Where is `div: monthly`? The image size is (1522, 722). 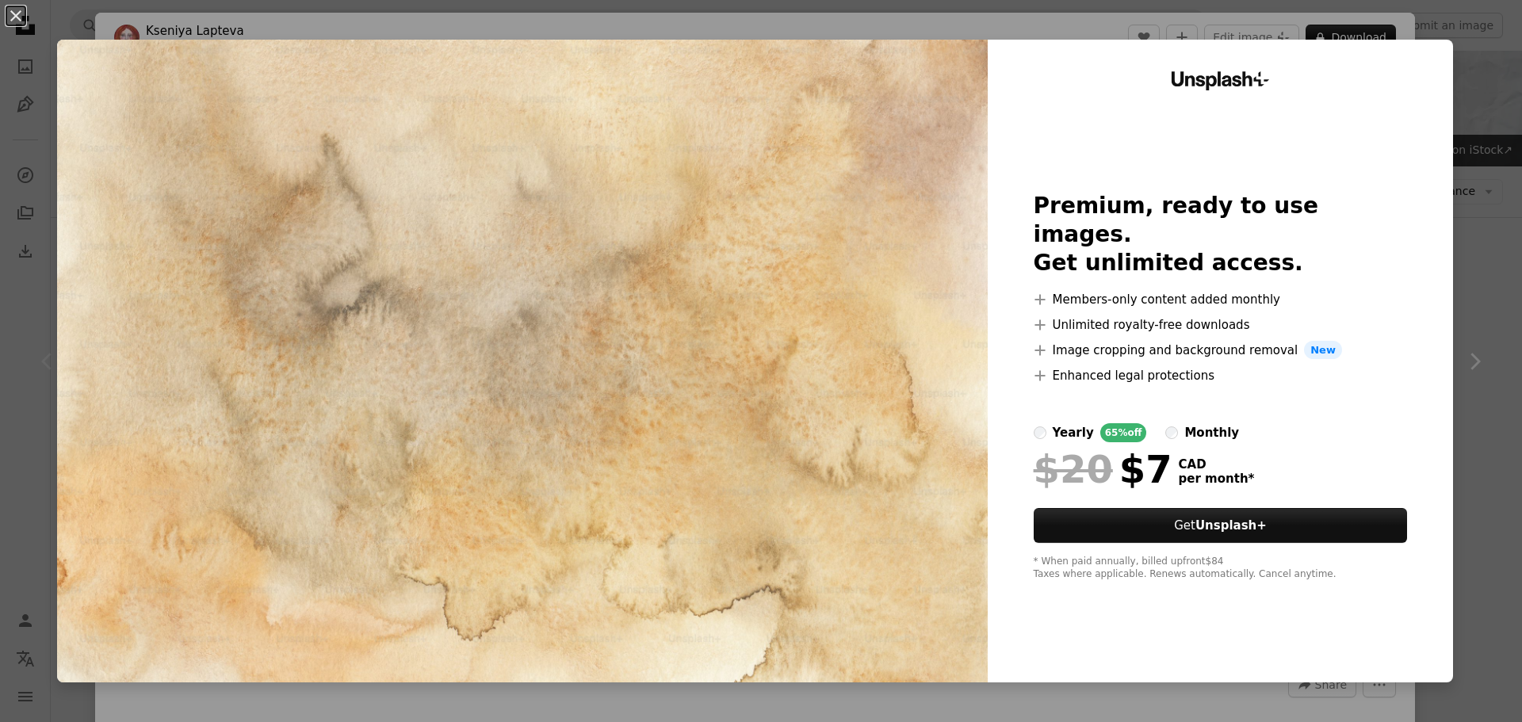 div: monthly is located at coordinates (1211, 433).